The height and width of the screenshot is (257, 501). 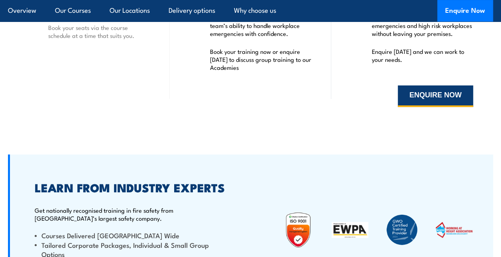 I want to click on button: ENQUIRE NOW, so click(x=435, y=96).